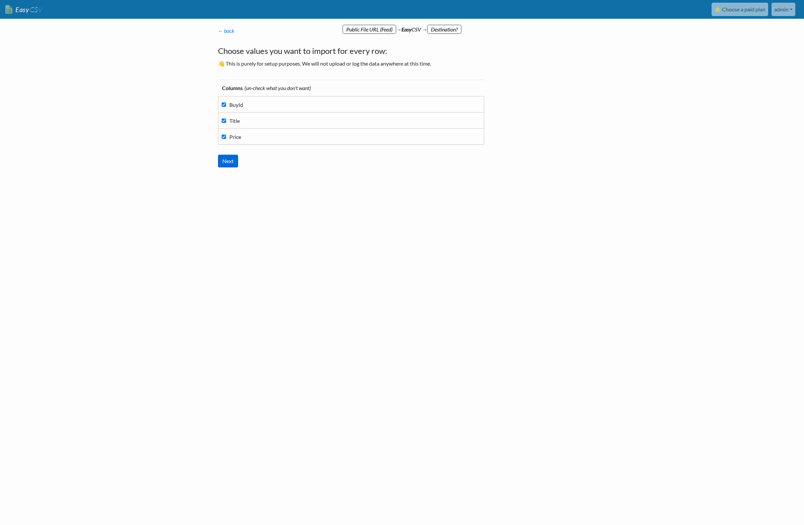 The width and height of the screenshot is (804, 525). Describe the element at coordinates (234, 121) in the screenshot. I see `span: Title` at that location.